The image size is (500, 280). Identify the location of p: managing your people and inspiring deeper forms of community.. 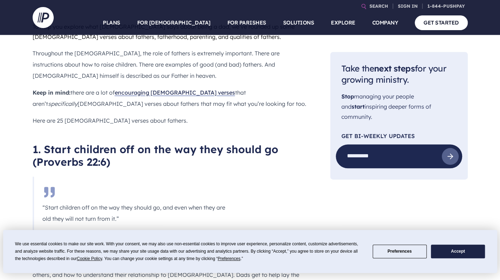
(399, 107).